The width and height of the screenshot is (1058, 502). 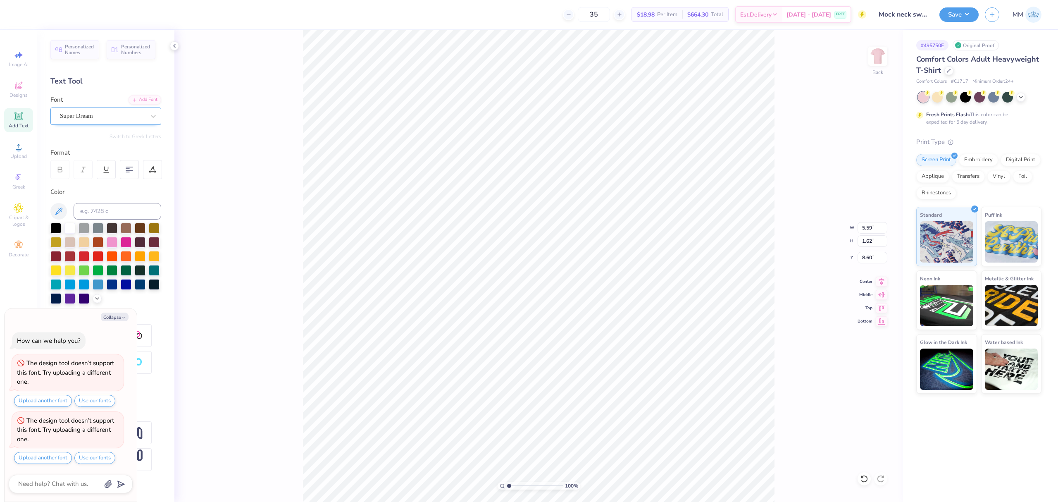 I want to click on img: Metallic & Glitter Ink, so click(x=1011, y=305).